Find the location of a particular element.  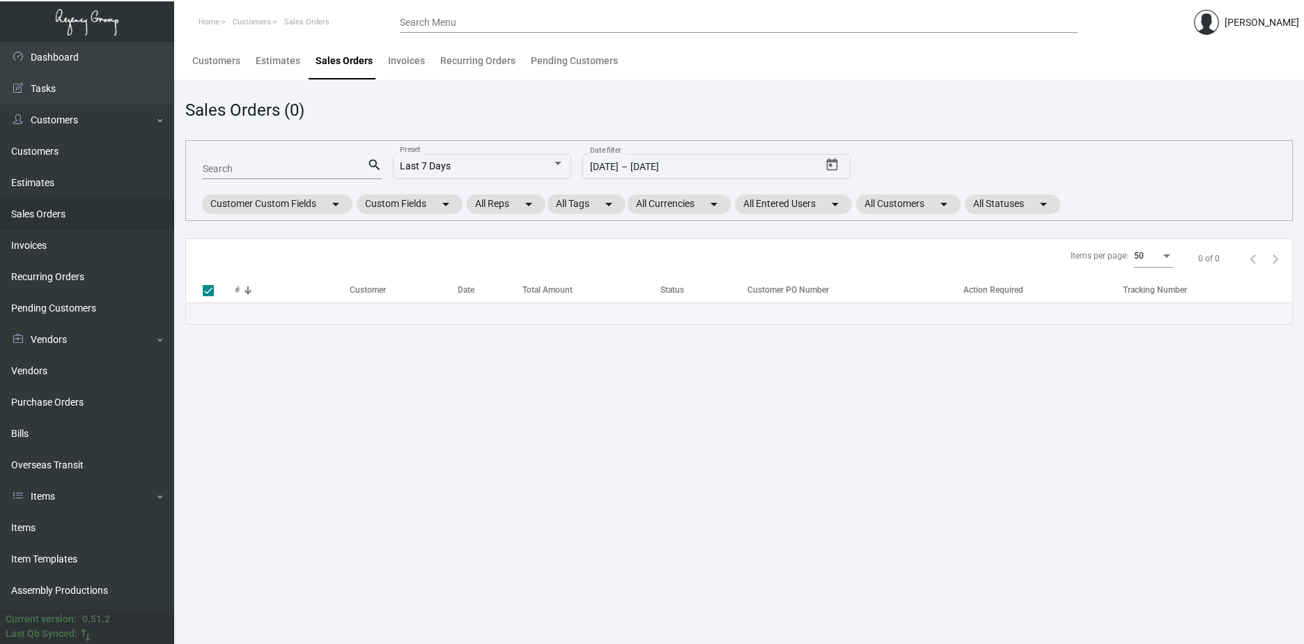

mat-chip: Customer Custom Fields is located at coordinates (277, 204).